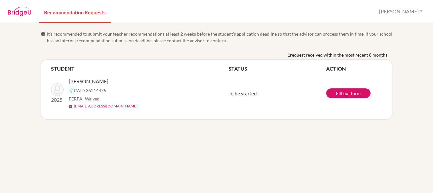  I want to click on span: request received within the most recent 8 months, so click(339, 55).